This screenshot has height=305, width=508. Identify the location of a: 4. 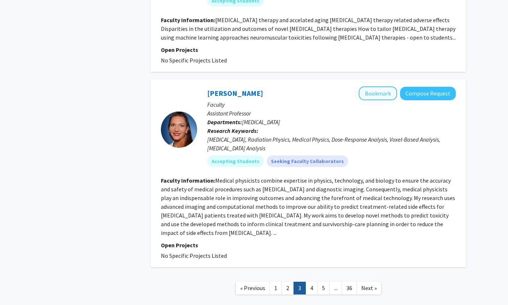
(312, 288).